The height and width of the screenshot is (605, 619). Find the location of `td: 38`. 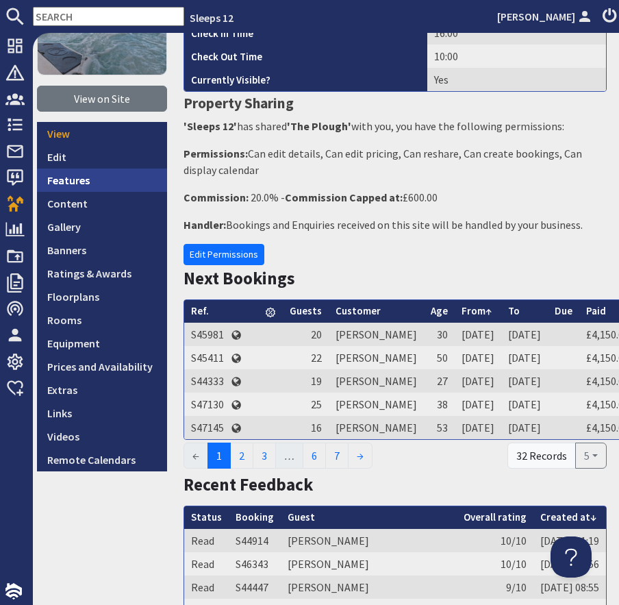

td: 38 is located at coordinates (439, 404).